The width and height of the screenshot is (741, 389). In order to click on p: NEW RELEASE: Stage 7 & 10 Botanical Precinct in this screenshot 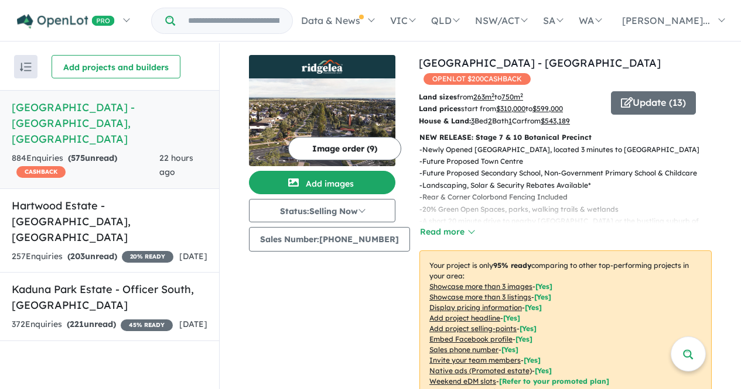, I will do `click(565, 138)`.